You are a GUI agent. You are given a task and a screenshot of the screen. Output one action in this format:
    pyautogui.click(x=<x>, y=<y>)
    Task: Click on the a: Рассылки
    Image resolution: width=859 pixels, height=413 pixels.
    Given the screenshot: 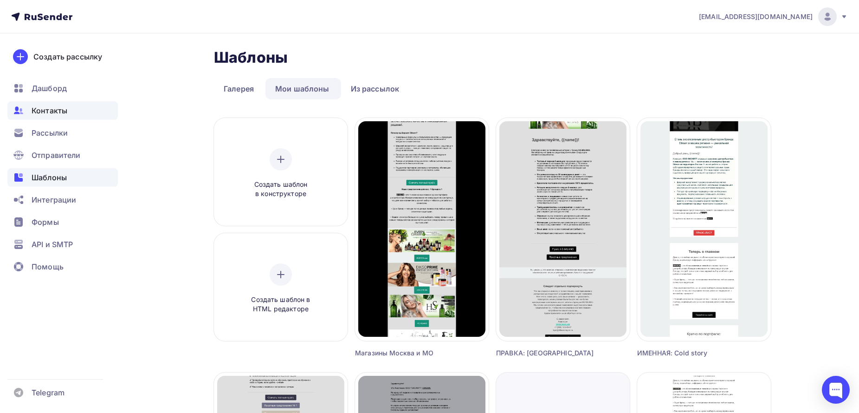 What is the action you would take?
    pyautogui.click(x=63, y=133)
    